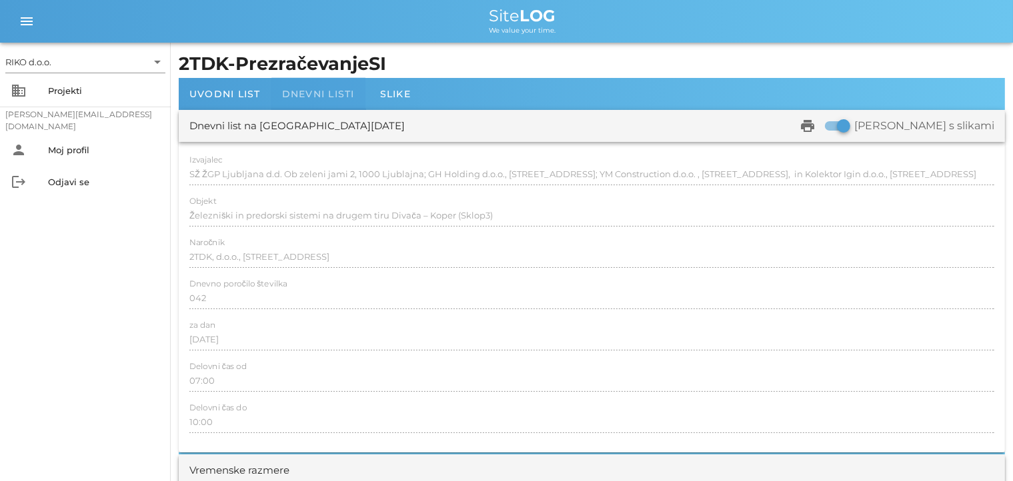  Describe the element at coordinates (104, 182) in the screenshot. I see `div: Odjavi se` at that location.